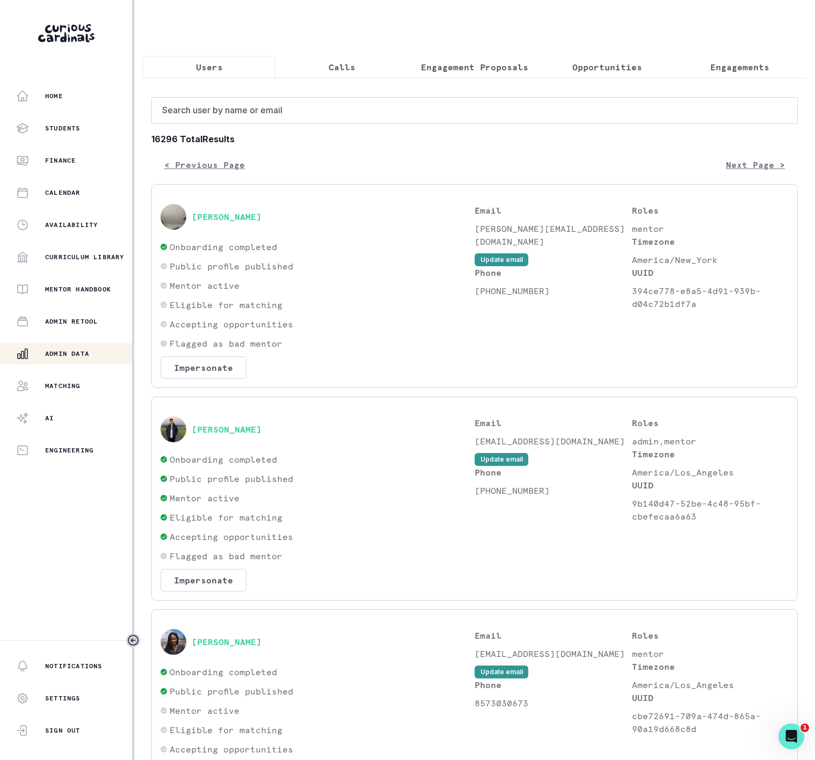  Describe the element at coordinates (475, 67) in the screenshot. I see `p: Engagement Proposals` at that location.